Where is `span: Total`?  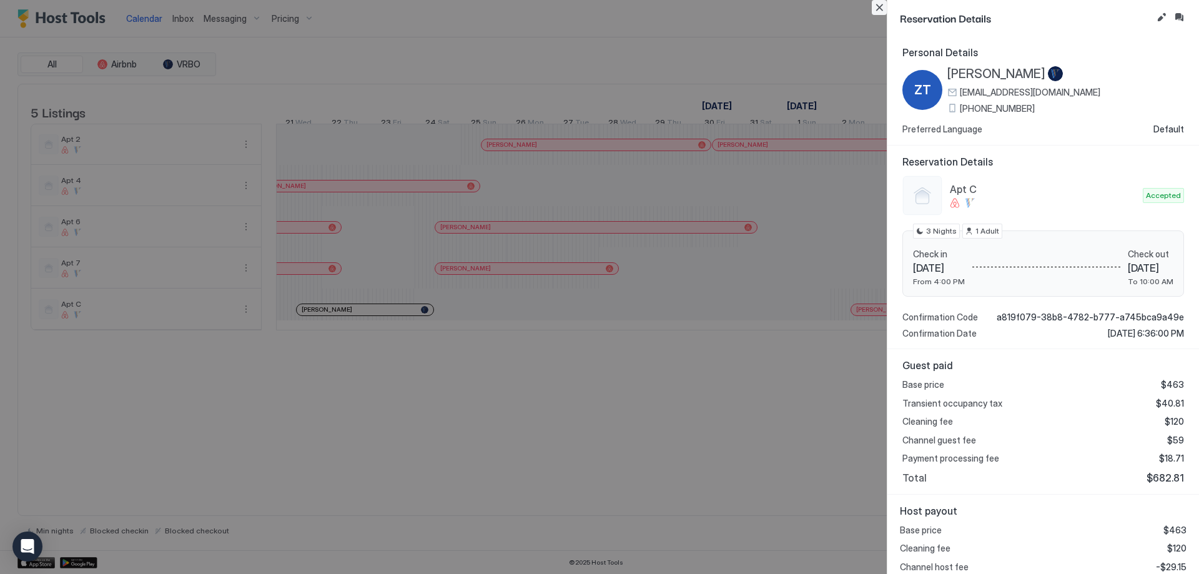 span: Total is located at coordinates (914, 478).